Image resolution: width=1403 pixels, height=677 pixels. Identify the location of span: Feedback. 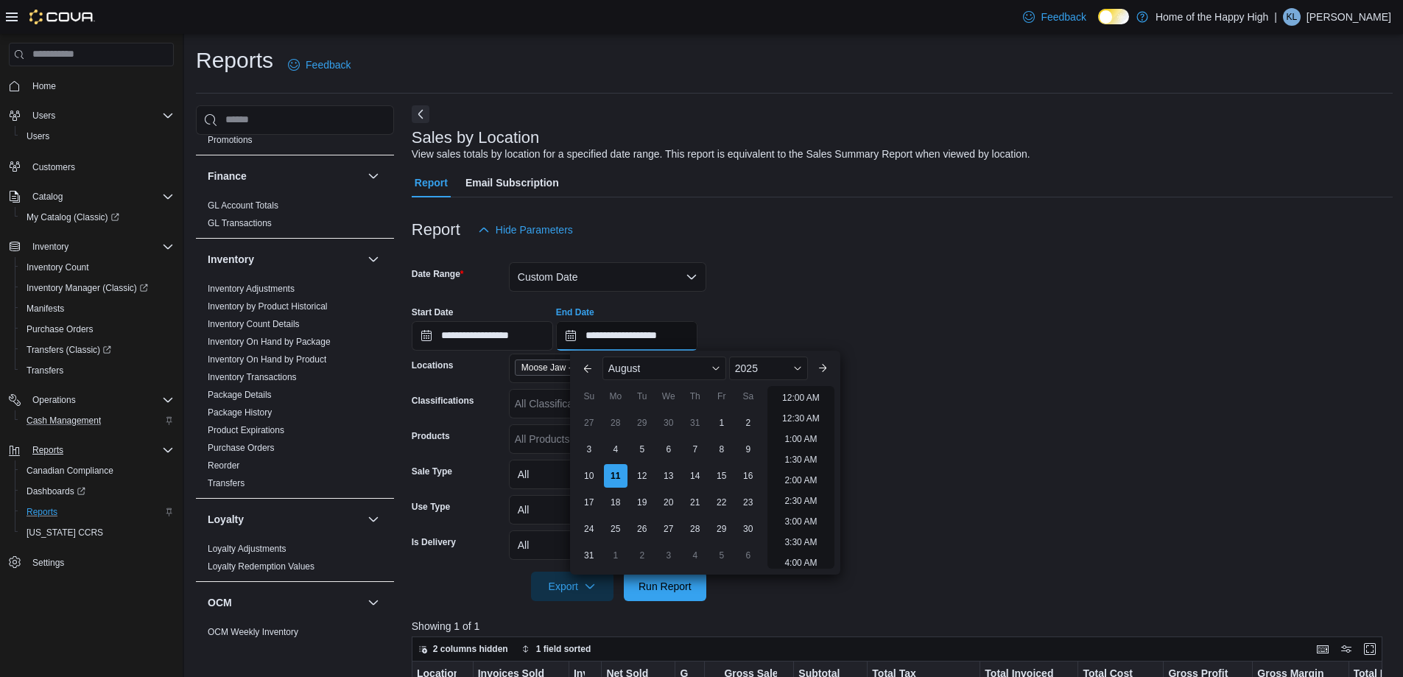
(328, 65).